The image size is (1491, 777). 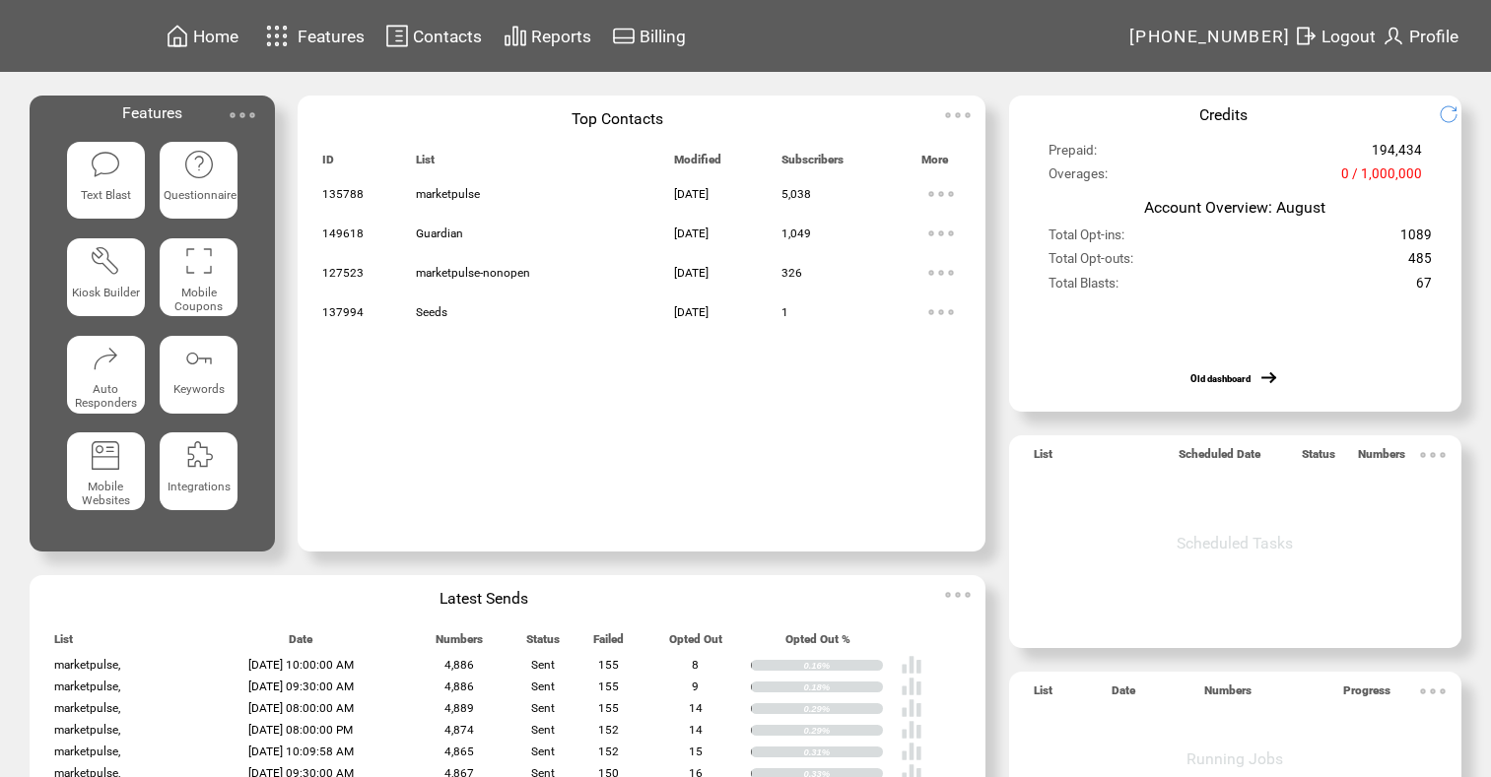 I want to click on span: ID, so click(x=328, y=164).